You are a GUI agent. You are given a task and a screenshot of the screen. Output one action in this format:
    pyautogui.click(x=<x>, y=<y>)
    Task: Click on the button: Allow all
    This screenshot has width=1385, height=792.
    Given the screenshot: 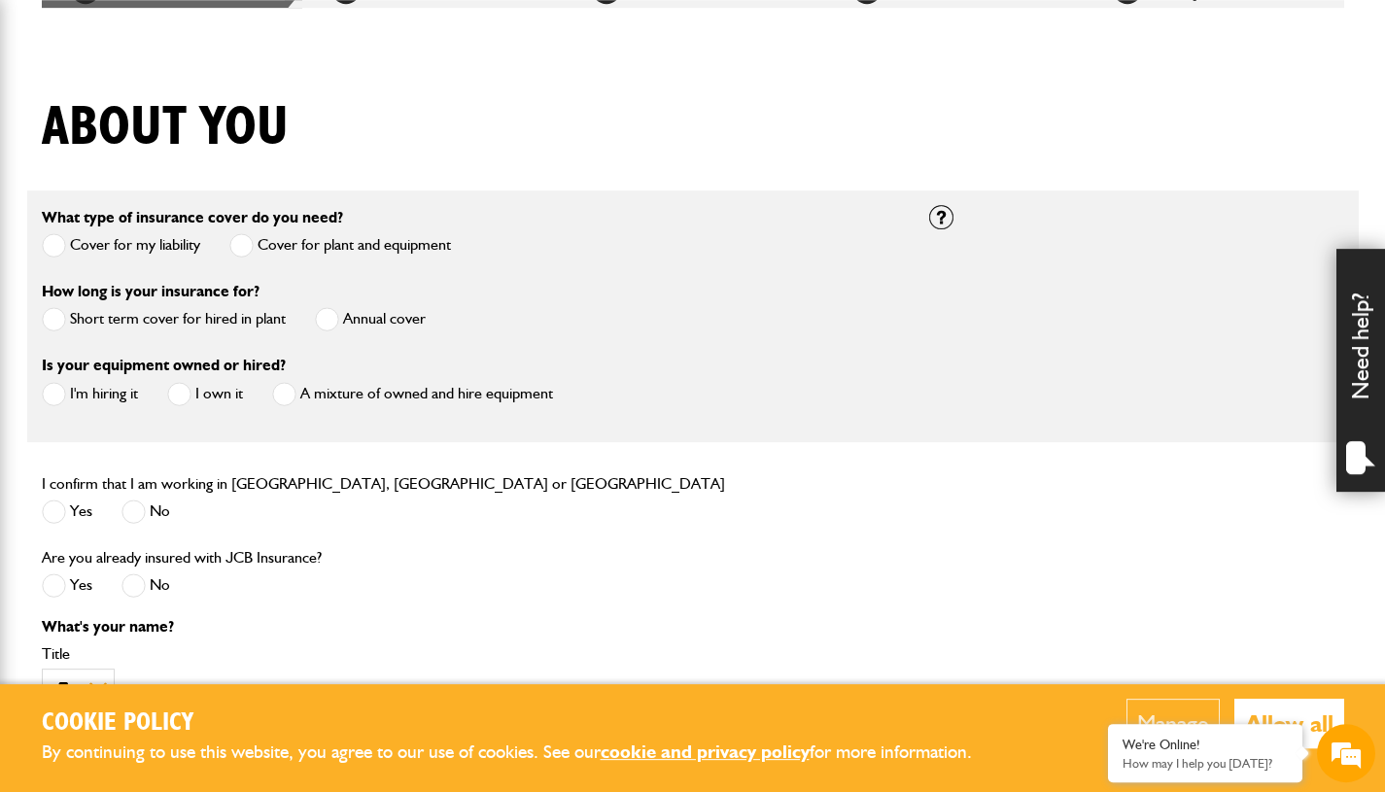 What is the action you would take?
    pyautogui.click(x=1289, y=723)
    